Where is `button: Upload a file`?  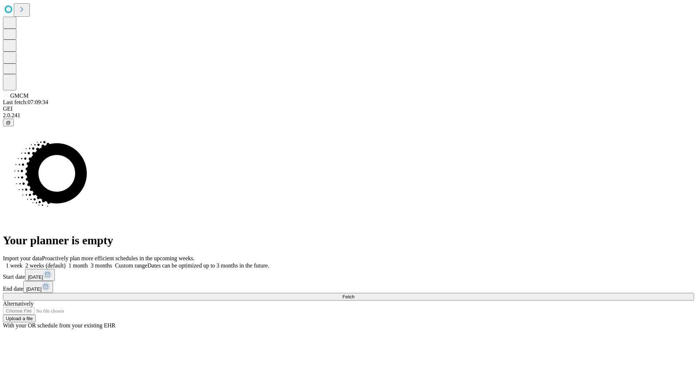 button: Upload a file is located at coordinates (19, 318).